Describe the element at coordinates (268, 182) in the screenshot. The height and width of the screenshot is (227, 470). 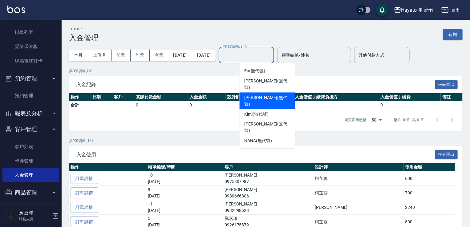
I see `p: 0975307987` at that location.